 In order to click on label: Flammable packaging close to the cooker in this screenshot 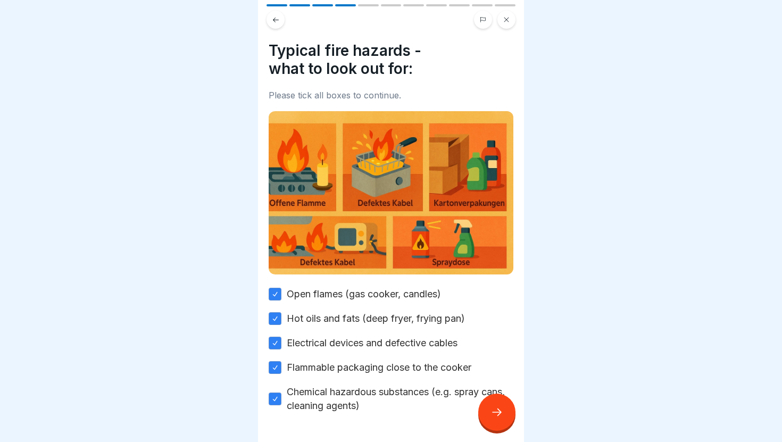, I will do `click(379, 367)`.